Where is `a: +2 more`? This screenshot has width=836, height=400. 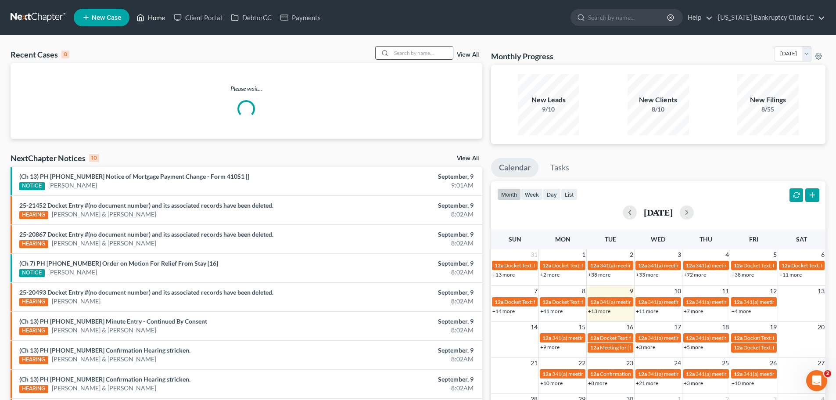
a: +2 more is located at coordinates (550, 274).